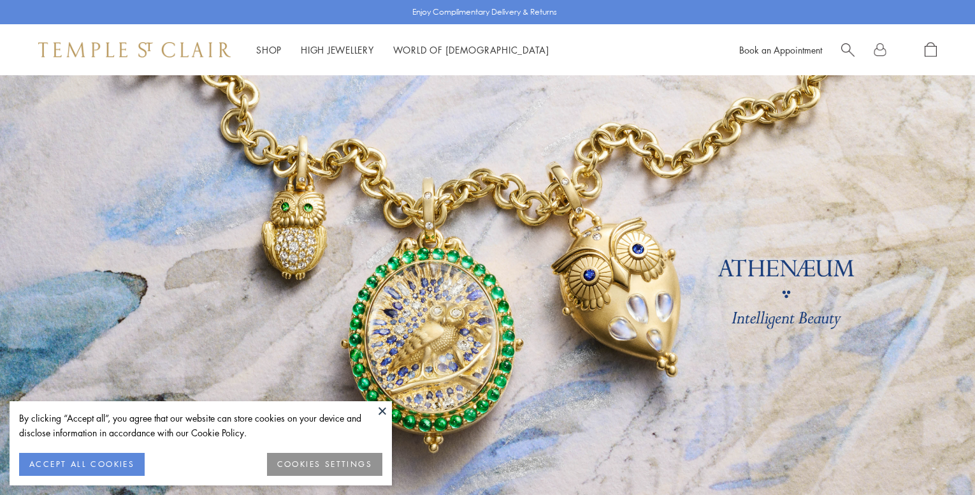 The image size is (975, 495). I want to click on button: ACCEPT ALL COOKIES, so click(82, 464).